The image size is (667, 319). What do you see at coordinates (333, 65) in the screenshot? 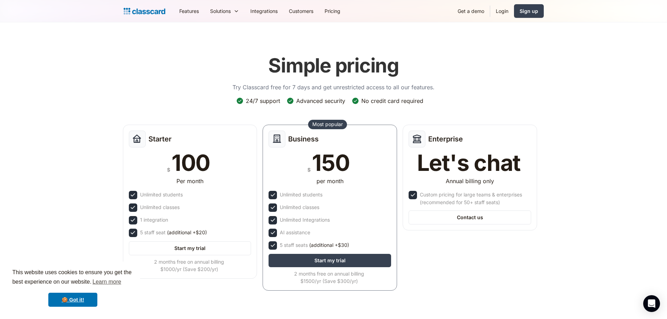
I see `h1: Simple pricing` at bounding box center [333, 65].